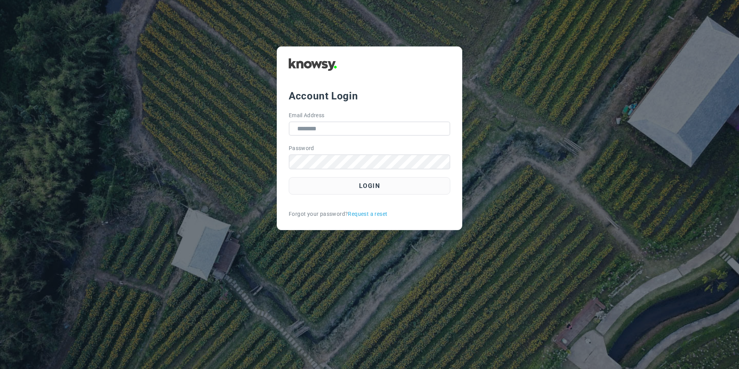 The image size is (739, 369). Describe the element at coordinates (302, 148) in the screenshot. I see `label: Password` at that location.